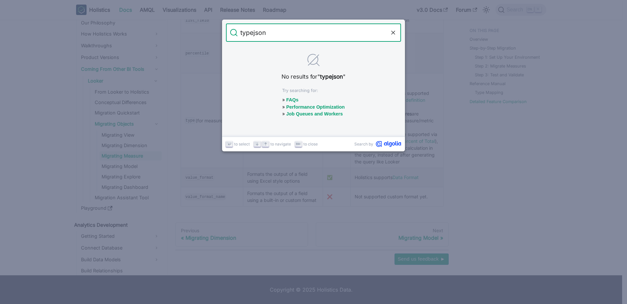 The image size is (627, 304). What do you see at coordinates (314, 77) in the screenshot?
I see `p: No results for " "` at bounding box center [314, 77].